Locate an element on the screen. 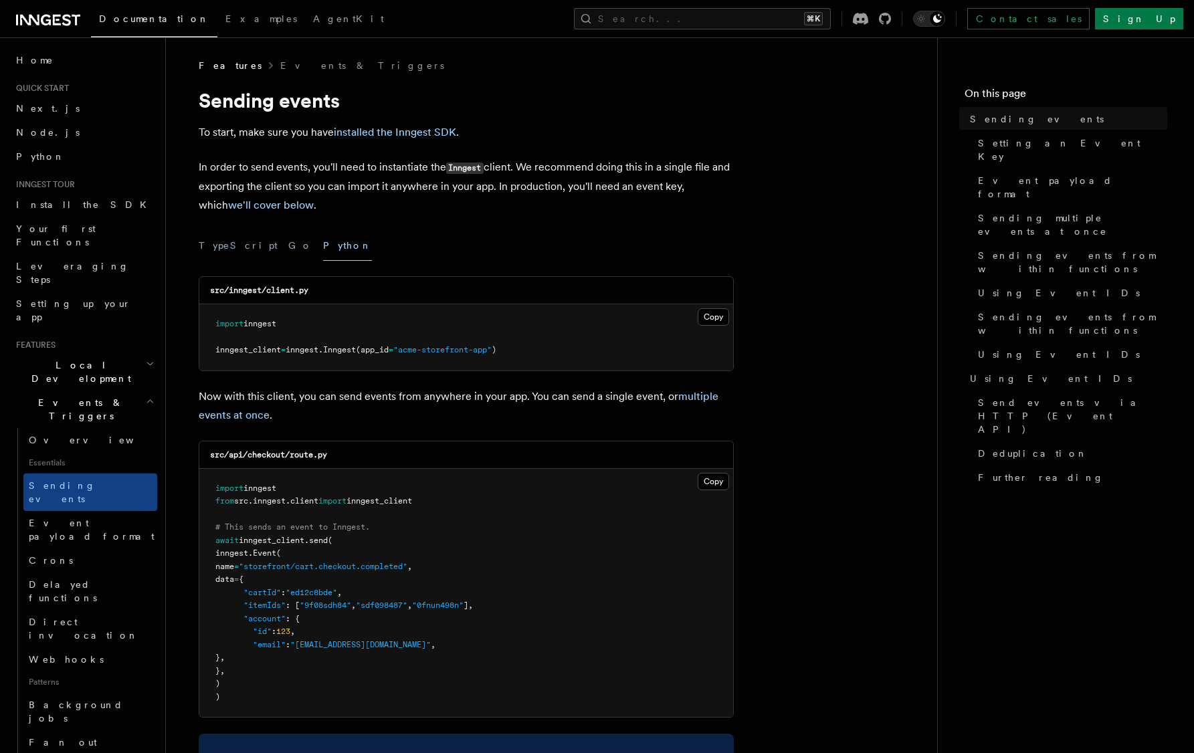  span: Fan out is located at coordinates (63, 742).